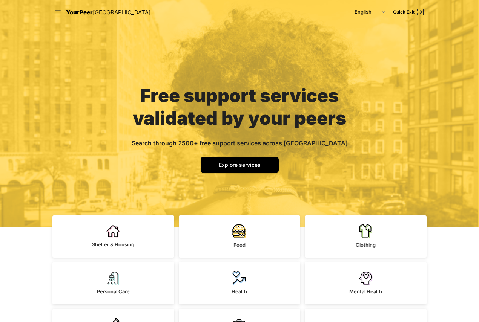 The image size is (479, 322). I want to click on span: Mental Health, so click(365, 292).